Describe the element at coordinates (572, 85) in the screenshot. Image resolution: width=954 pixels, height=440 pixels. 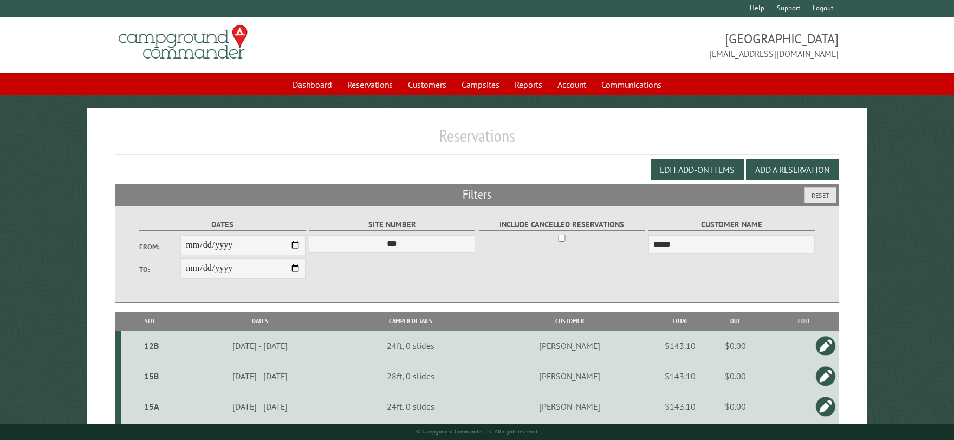
I see `a: Account` at that location.